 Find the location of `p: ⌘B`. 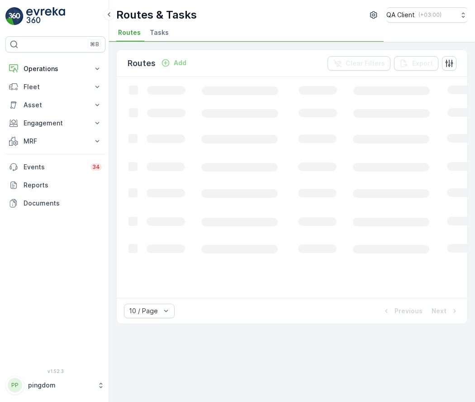

p: ⌘B is located at coordinates (95, 44).